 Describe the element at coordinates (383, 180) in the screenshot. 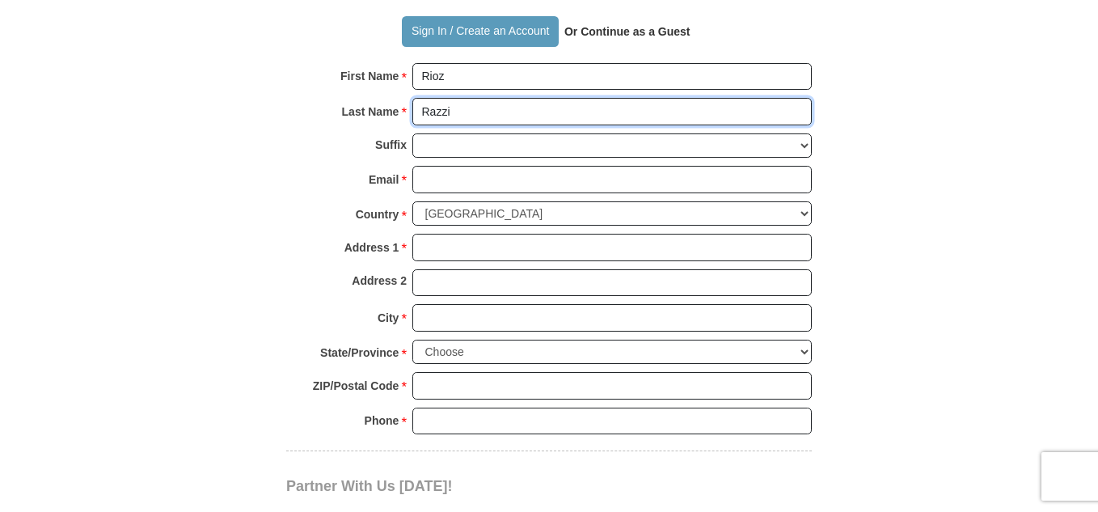

I see `strong: Email` at that location.